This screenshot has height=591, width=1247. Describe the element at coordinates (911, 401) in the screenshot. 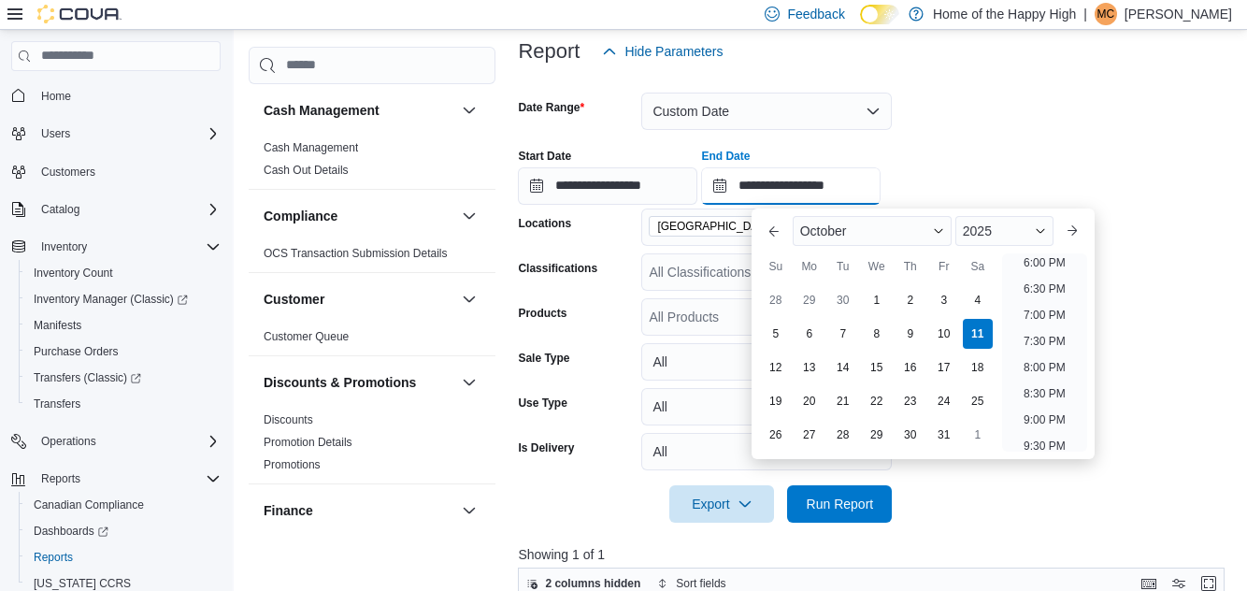

I see `div: day-23` at that location.